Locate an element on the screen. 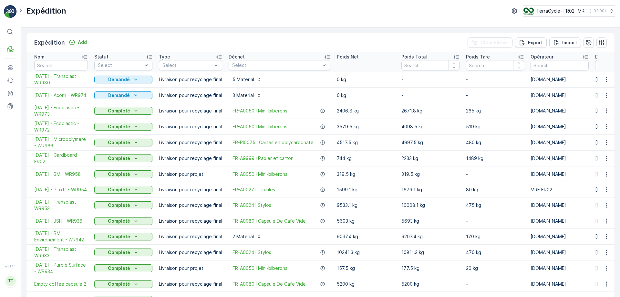 The height and width of the screenshot is (297, 620). p: 177.5 kg is located at coordinates (430, 268).